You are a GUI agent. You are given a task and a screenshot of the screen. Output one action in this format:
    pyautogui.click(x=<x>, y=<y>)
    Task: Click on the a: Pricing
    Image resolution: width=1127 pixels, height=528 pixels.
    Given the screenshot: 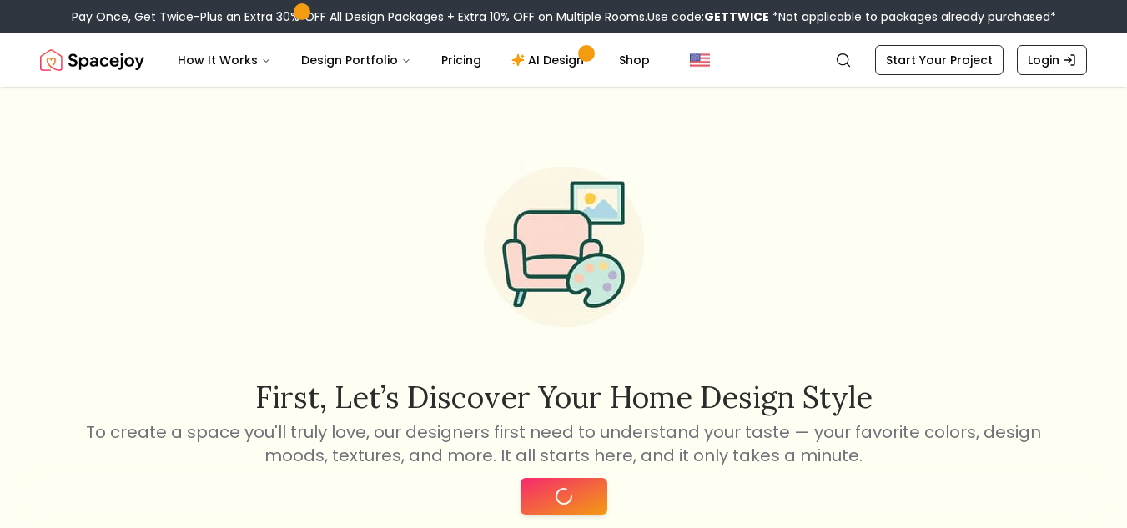 What is the action you would take?
    pyautogui.click(x=461, y=60)
    